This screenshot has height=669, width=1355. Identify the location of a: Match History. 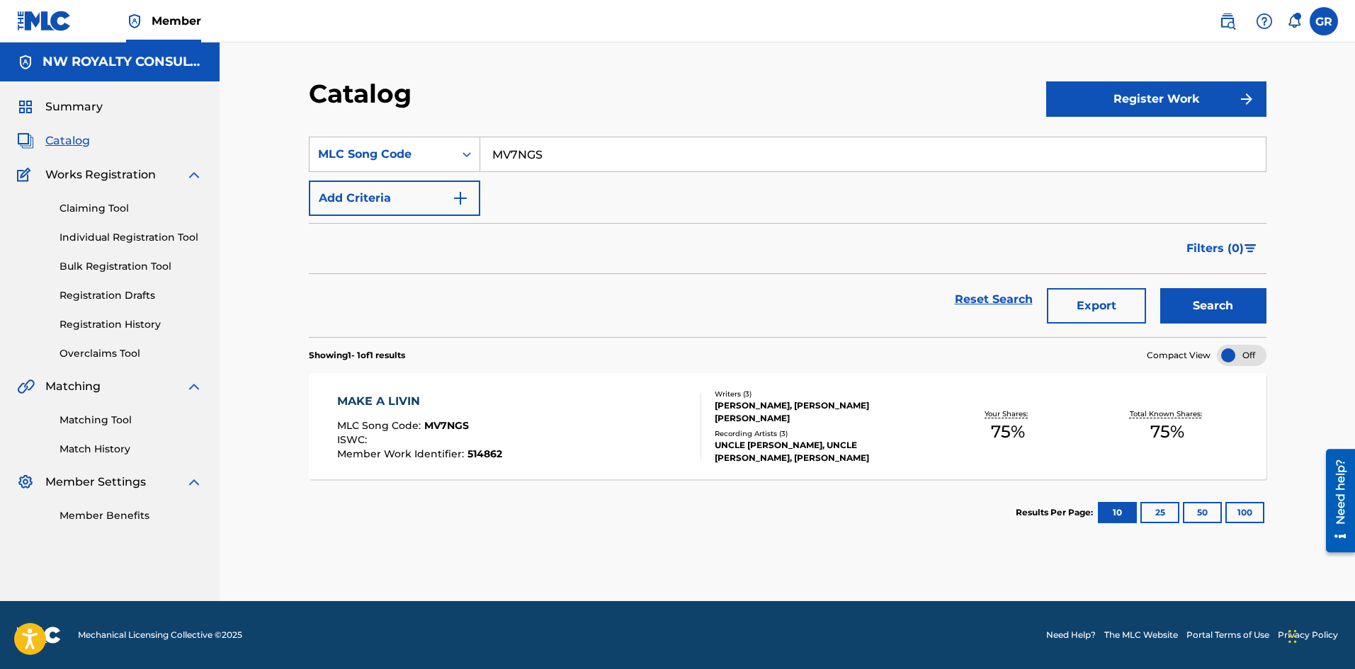
(131, 449).